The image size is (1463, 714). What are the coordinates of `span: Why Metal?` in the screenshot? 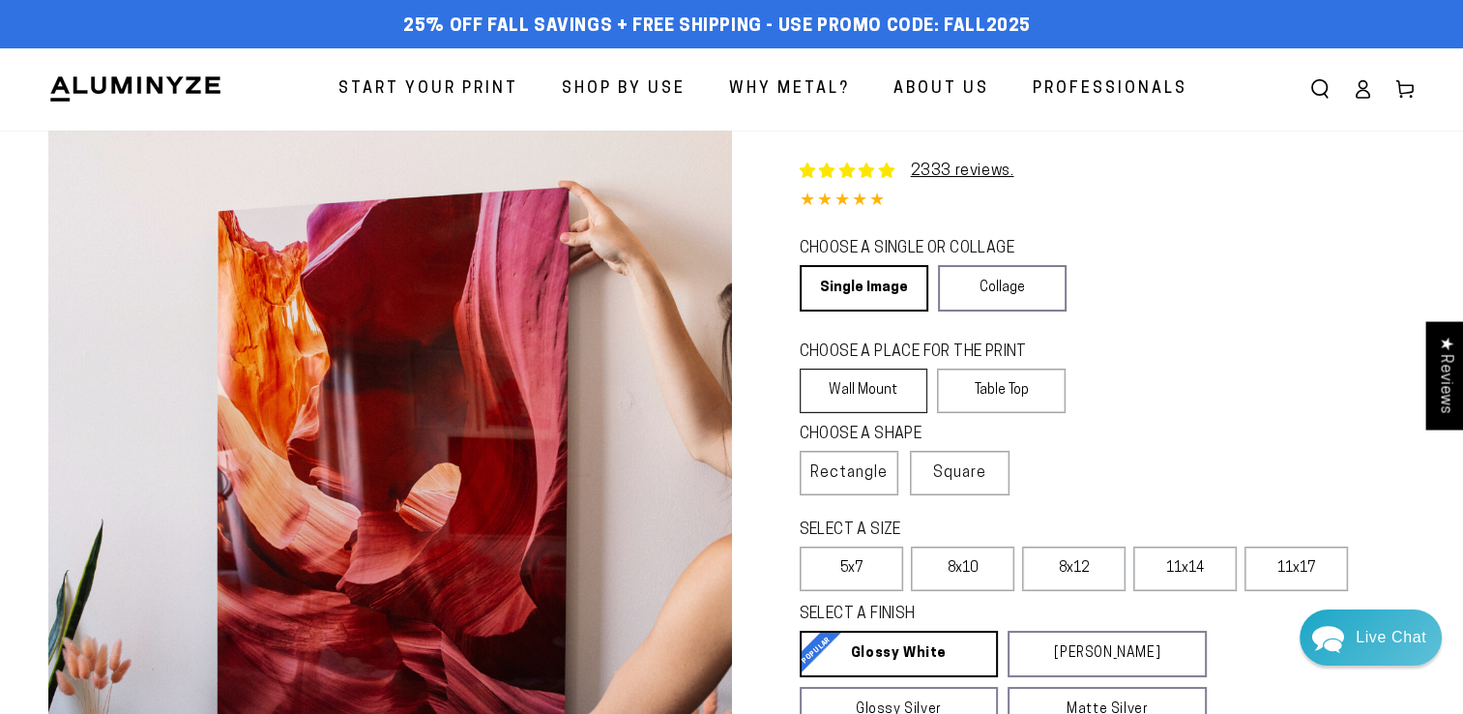 It's located at (789, 89).